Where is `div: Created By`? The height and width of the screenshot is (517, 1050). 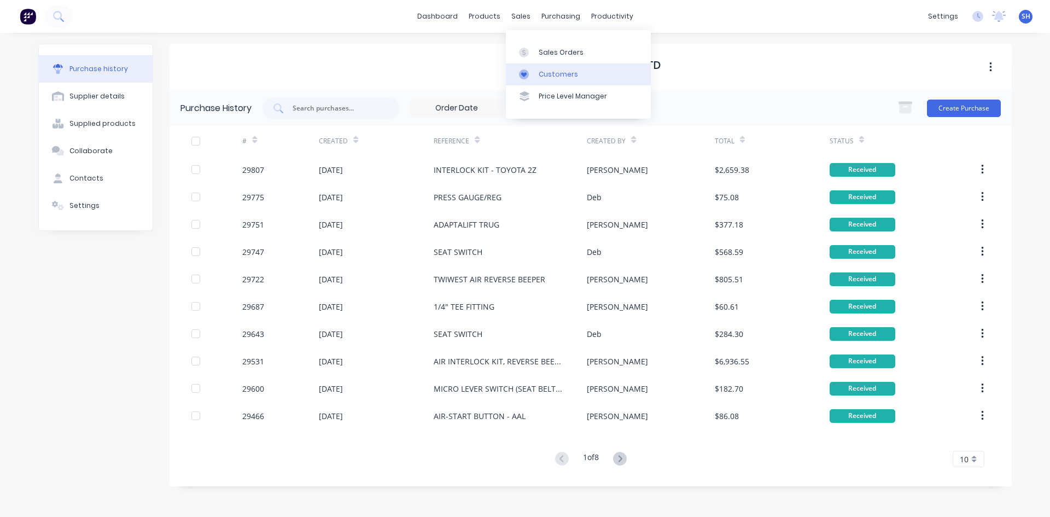
div: Created By is located at coordinates (606, 141).